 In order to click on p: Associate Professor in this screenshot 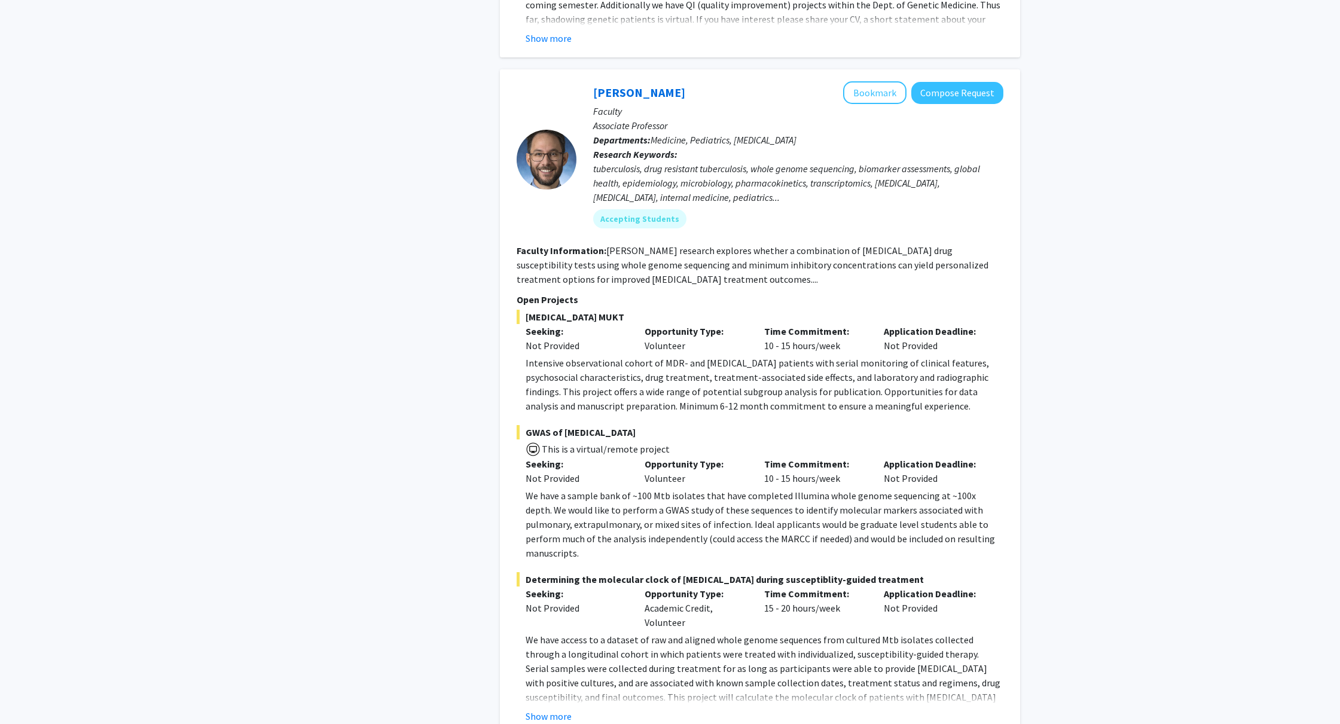, I will do `click(798, 126)`.